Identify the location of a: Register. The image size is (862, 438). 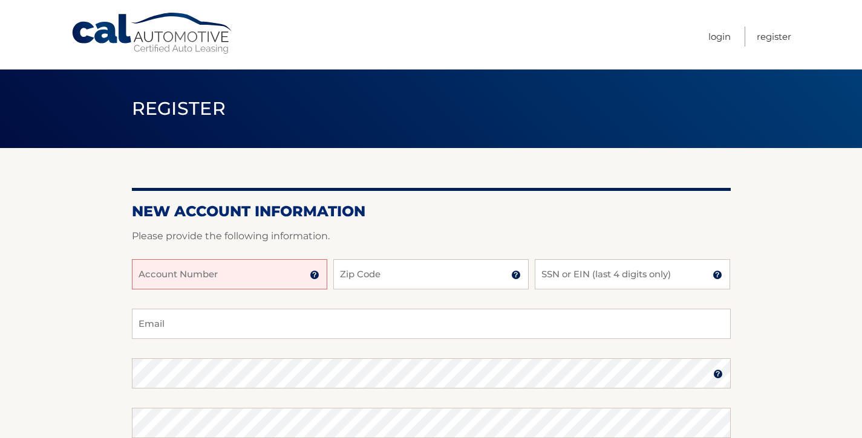
(773, 36).